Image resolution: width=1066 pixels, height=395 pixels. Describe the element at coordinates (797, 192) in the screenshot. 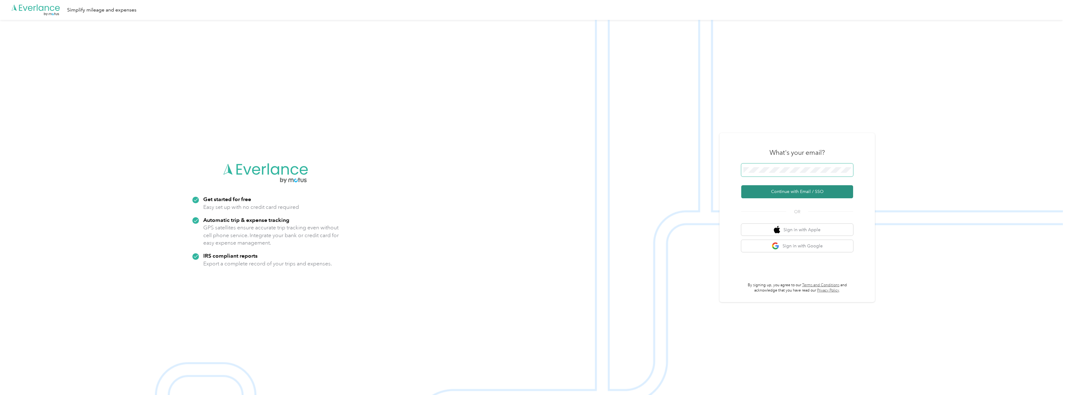

I see `button: Continue with Email / SSO` at that location.